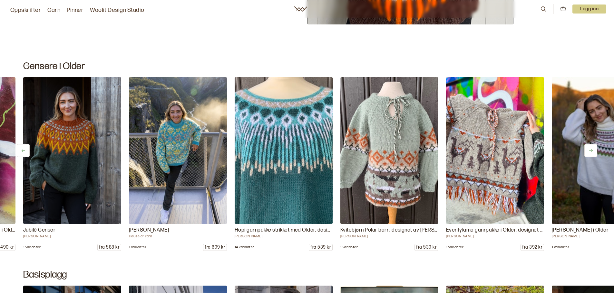 The image size is (614, 293). I want to click on a: Woolit Design Studio, so click(117, 10).